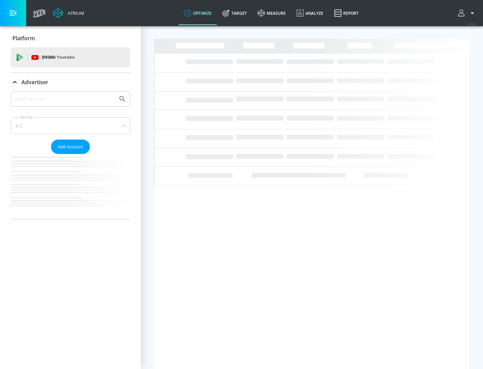 This screenshot has height=369, width=483. What do you see at coordinates (68, 13) in the screenshot?
I see `a: Atrium` at bounding box center [68, 13].